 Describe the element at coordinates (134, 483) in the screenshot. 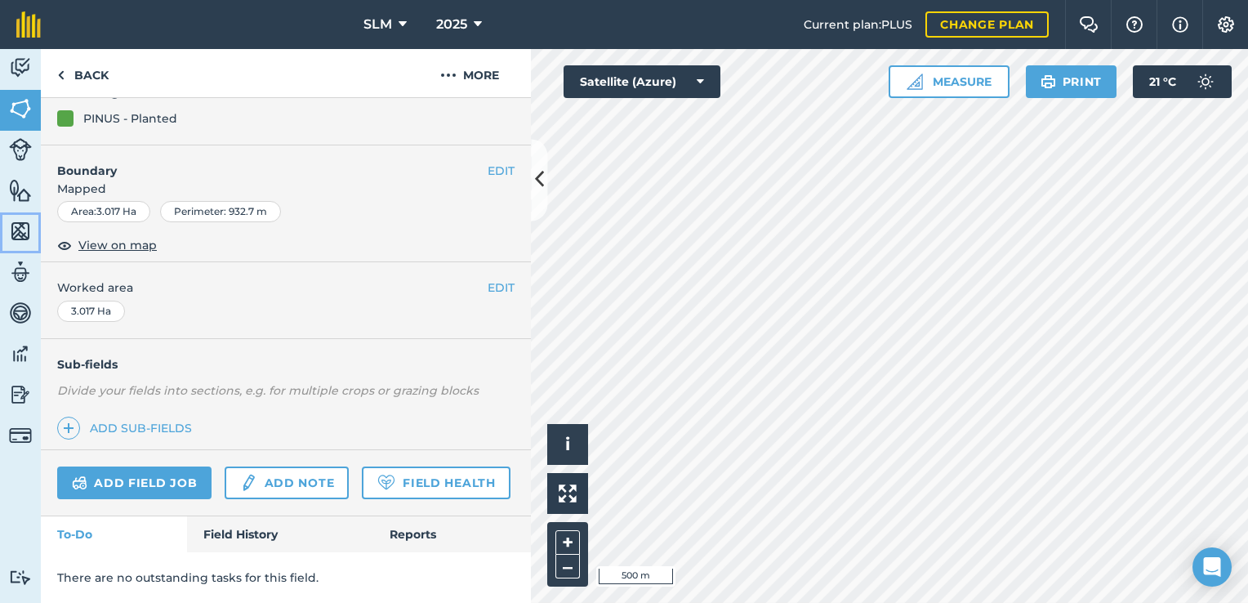

I see `a: Add field job` at that location.